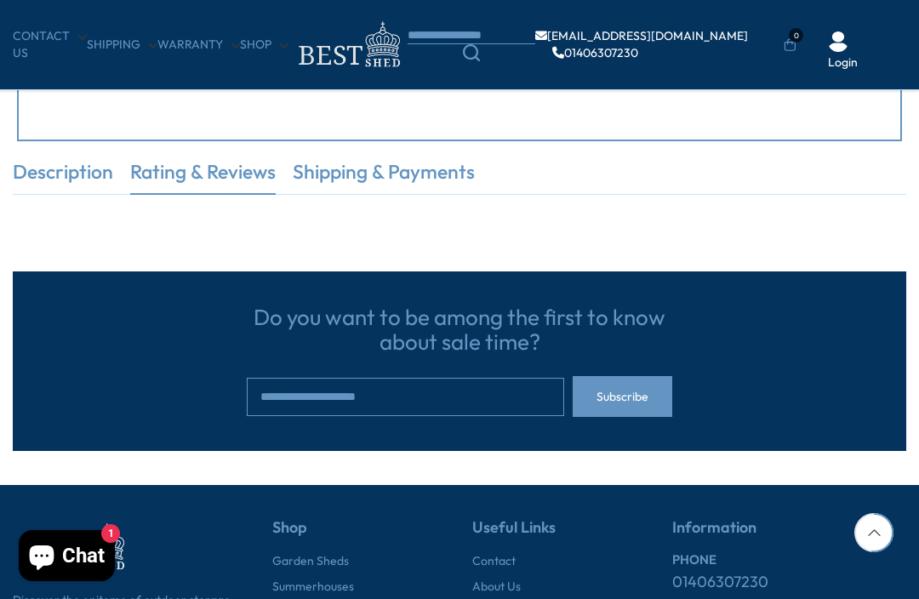  Describe the element at coordinates (796, 35) in the screenshot. I see `span: 0` at that location.